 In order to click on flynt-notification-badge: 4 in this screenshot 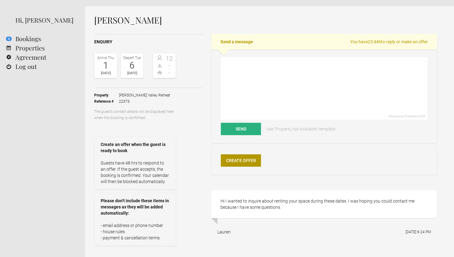, I will do `click(9, 39)`.